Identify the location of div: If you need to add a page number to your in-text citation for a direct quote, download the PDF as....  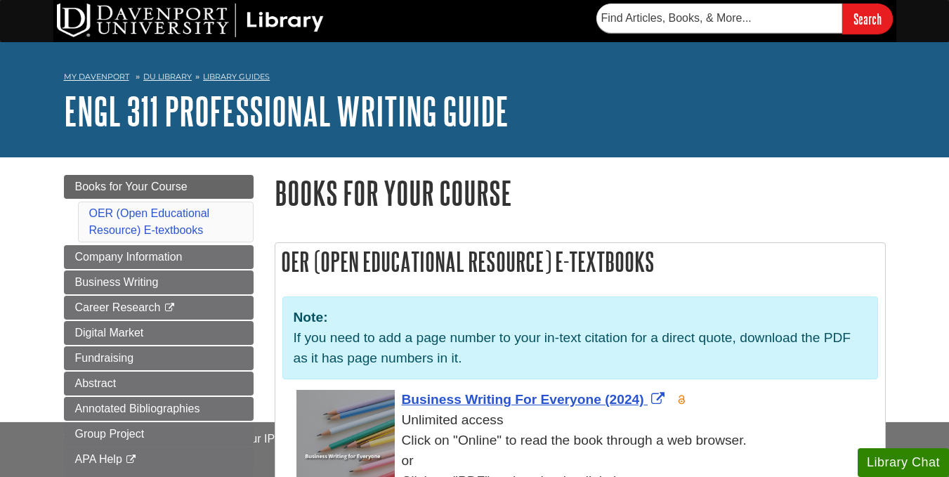
(580, 338).